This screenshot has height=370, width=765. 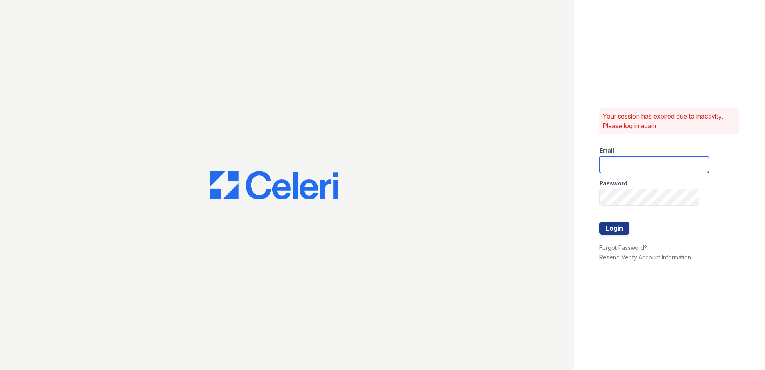 I want to click on button: Login, so click(x=614, y=228).